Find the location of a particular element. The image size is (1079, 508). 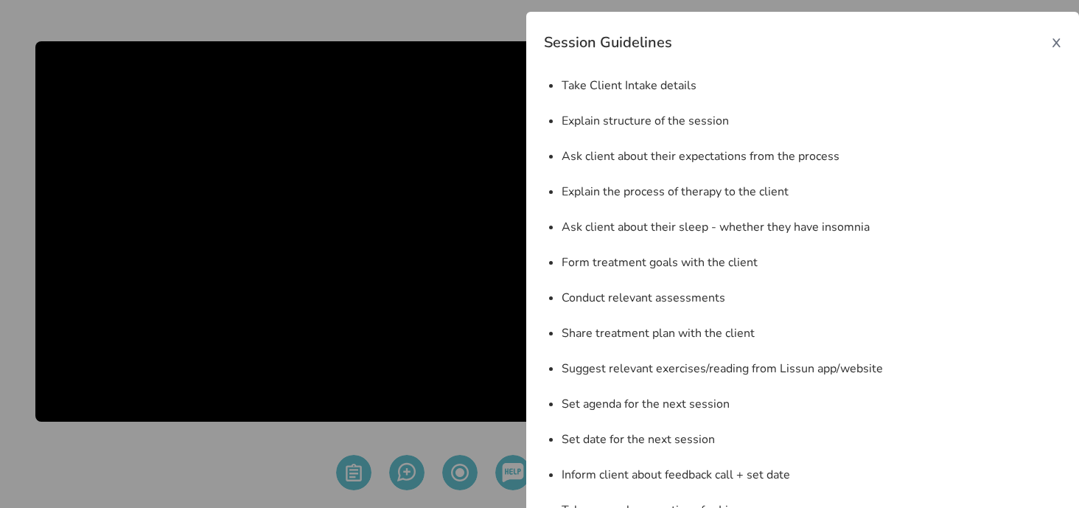

h3: Session Guidelines is located at coordinates (608, 43).